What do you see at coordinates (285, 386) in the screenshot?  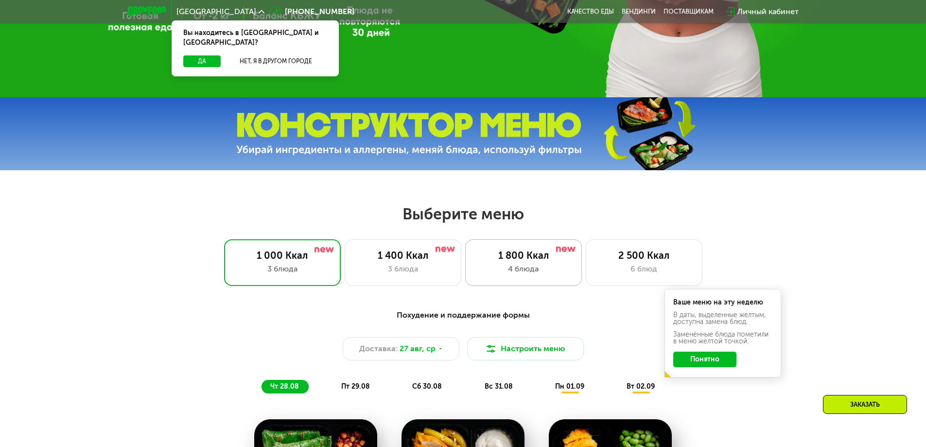 I see `span: чт 28.08` at bounding box center [285, 386].